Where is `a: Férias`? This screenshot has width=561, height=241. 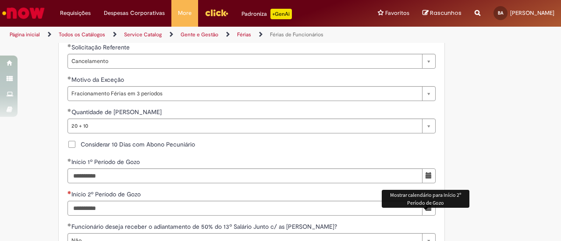
a: Férias is located at coordinates (244, 35).